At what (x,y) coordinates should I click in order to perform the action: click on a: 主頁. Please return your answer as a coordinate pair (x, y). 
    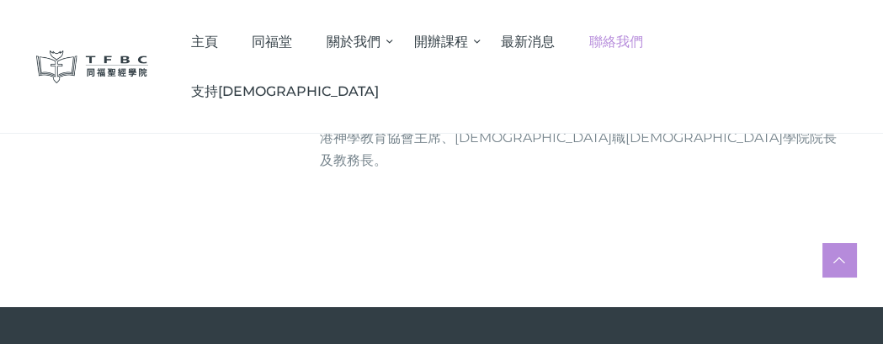
    Looking at the image, I should click on (204, 41).